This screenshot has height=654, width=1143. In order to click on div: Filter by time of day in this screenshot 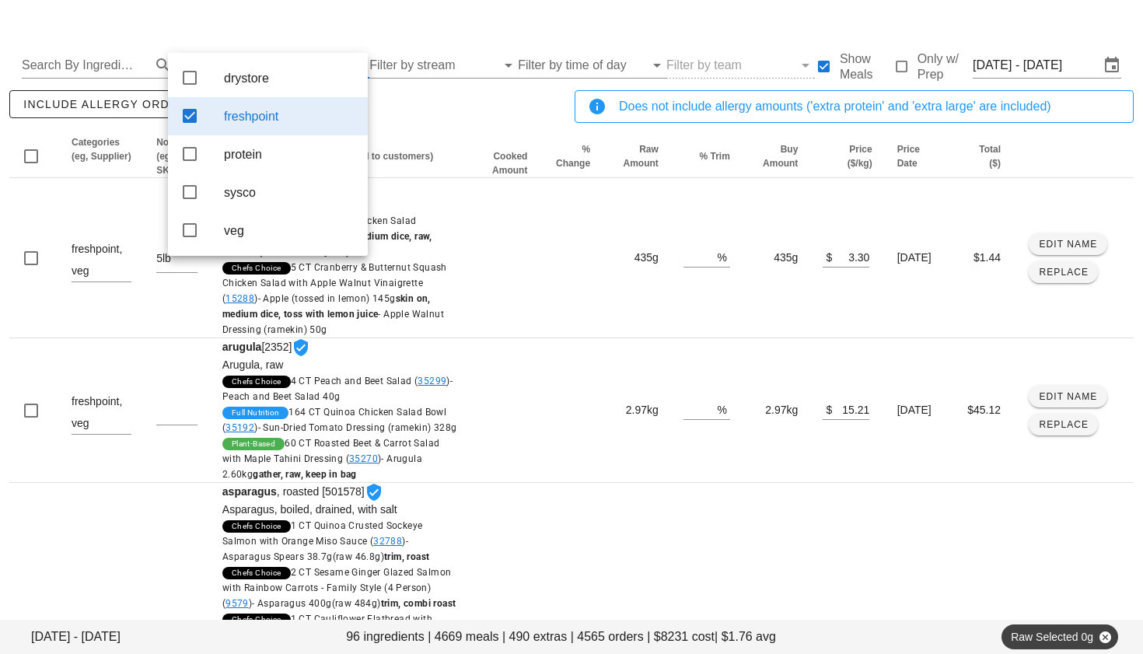, I will do `click(592, 65)`.